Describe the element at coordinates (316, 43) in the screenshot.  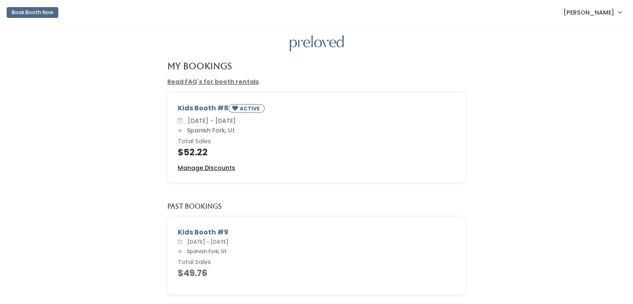
I see `img: preloved logo` at that location.